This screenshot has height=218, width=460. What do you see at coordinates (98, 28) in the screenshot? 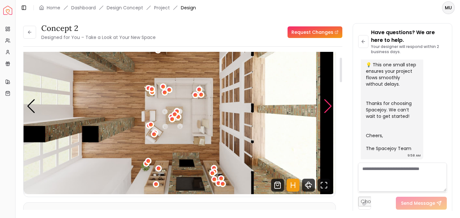
I see `h3: concept 2` at bounding box center [98, 28].